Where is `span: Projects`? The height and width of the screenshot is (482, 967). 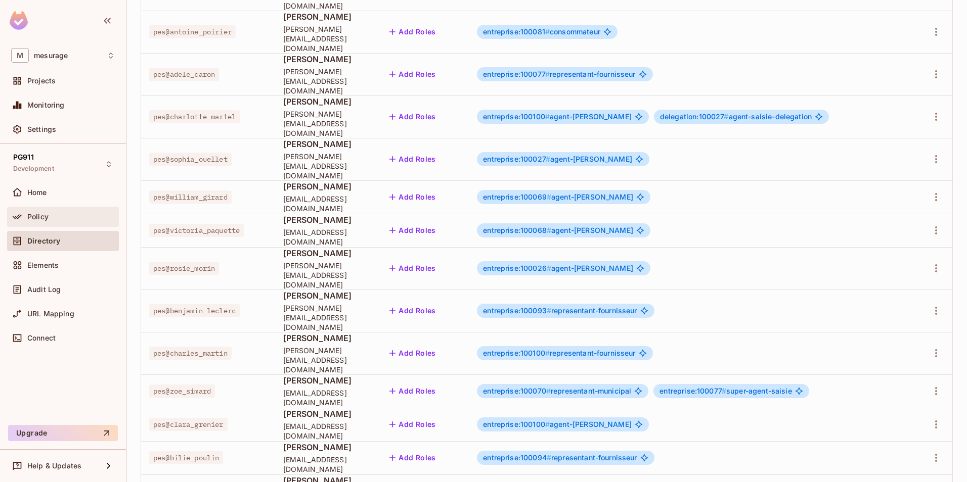 span: Projects is located at coordinates (41, 81).